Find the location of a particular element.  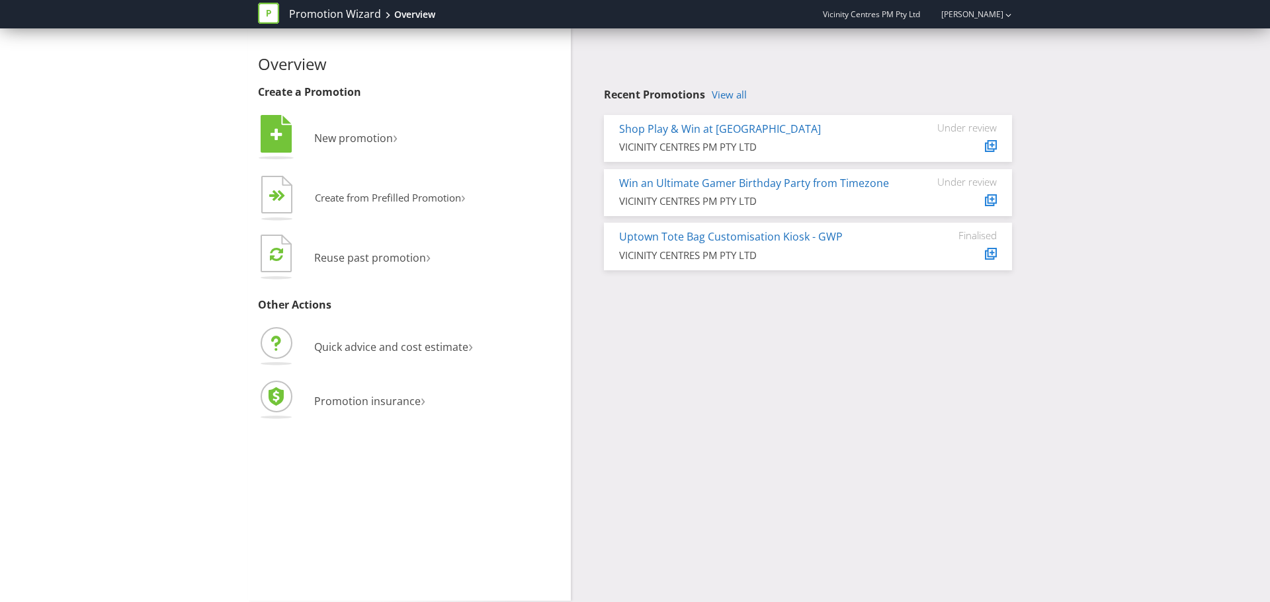

h2: Overview is located at coordinates (409, 64).